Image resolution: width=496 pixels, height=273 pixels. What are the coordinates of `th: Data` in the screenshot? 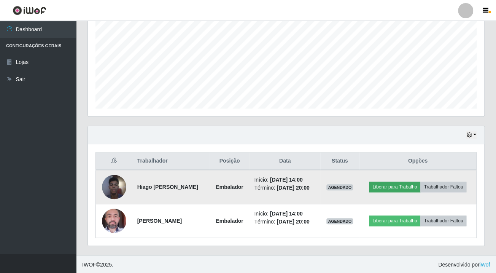 It's located at (285, 161).